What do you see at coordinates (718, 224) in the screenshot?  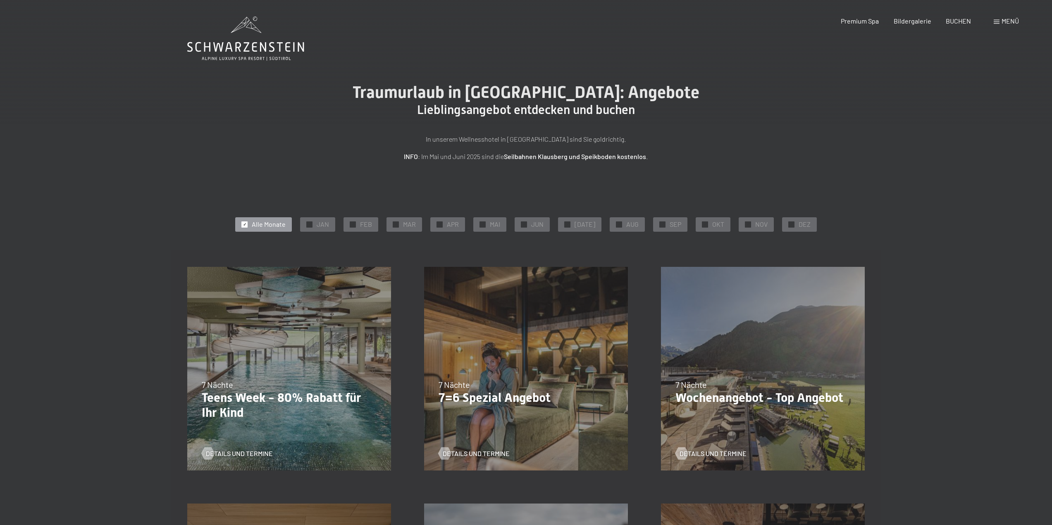 I see `span: OKT` at bounding box center [718, 224].